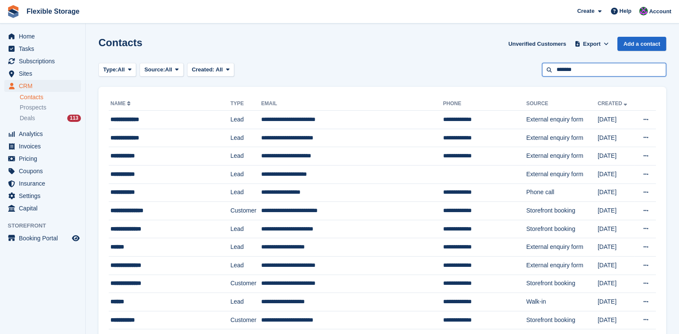 The height and width of the screenshot is (334, 679). I want to click on span: Analytics, so click(45, 134).